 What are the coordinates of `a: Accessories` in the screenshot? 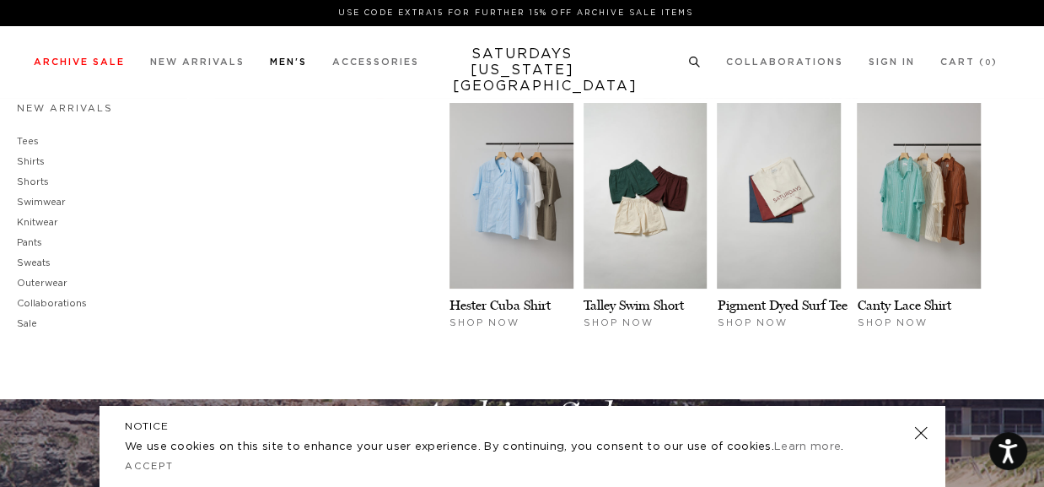 It's located at (375, 62).